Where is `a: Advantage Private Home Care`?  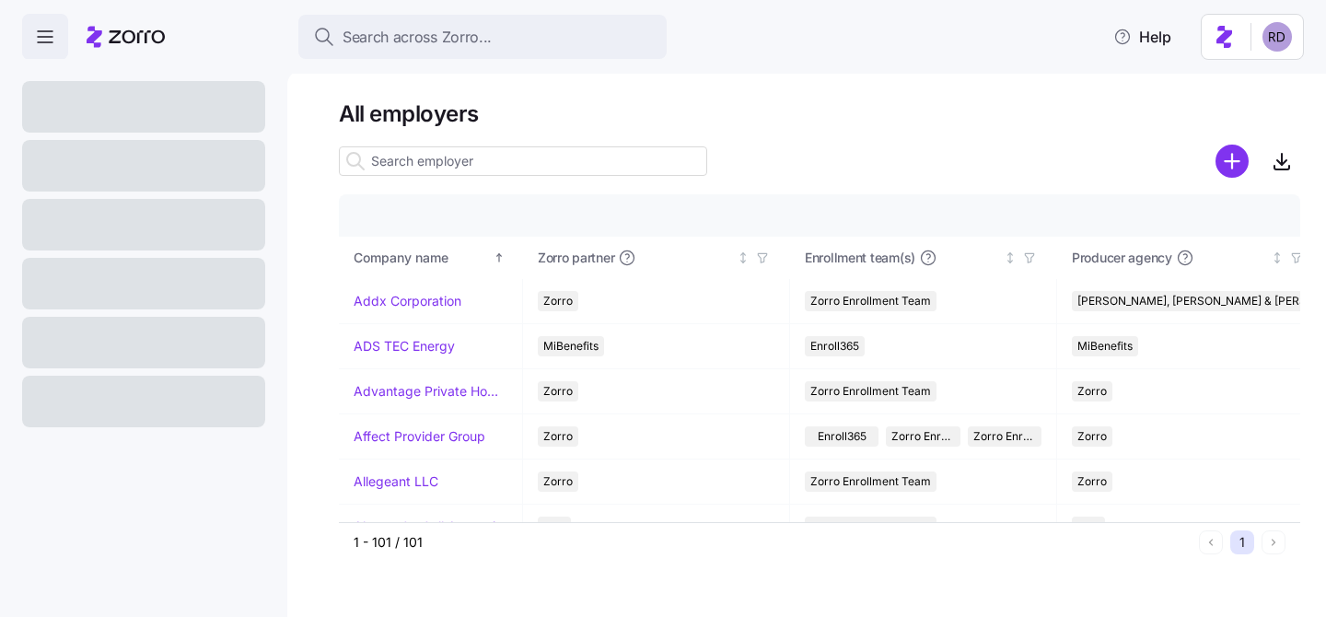 a: Advantage Private Home Care is located at coordinates (430, 391).